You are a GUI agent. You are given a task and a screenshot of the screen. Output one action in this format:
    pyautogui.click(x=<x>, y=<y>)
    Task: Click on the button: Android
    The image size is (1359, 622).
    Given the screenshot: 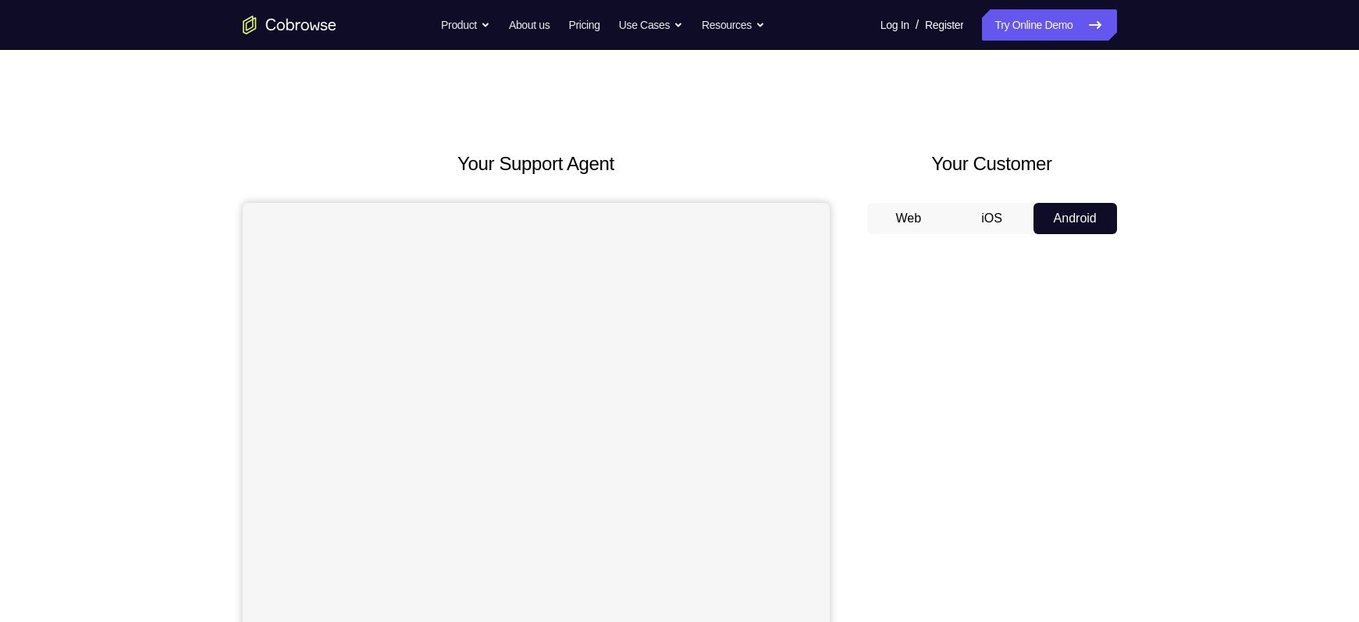 What is the action you would take?
    pyautogui.click(x=1075, y=219)
    